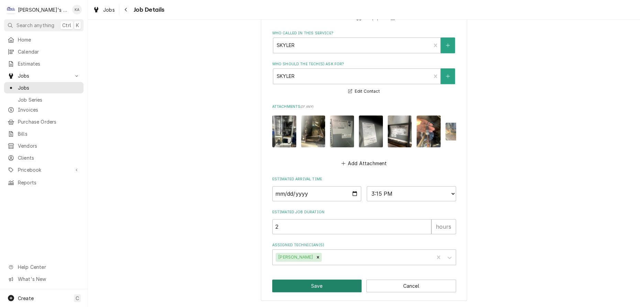 Image resolution: width=640 pixels, height=307 pixels. Describe the element at coordinates (44, 64) in the screenshot. I see `a: Estimates` at that location.